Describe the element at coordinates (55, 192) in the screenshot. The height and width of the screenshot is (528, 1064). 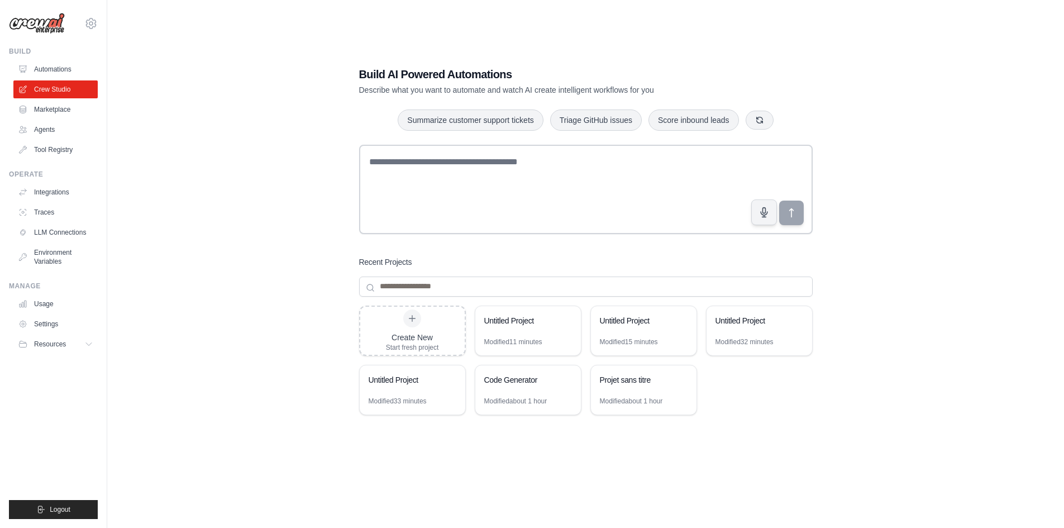
I see `a: Integrations` at that location.